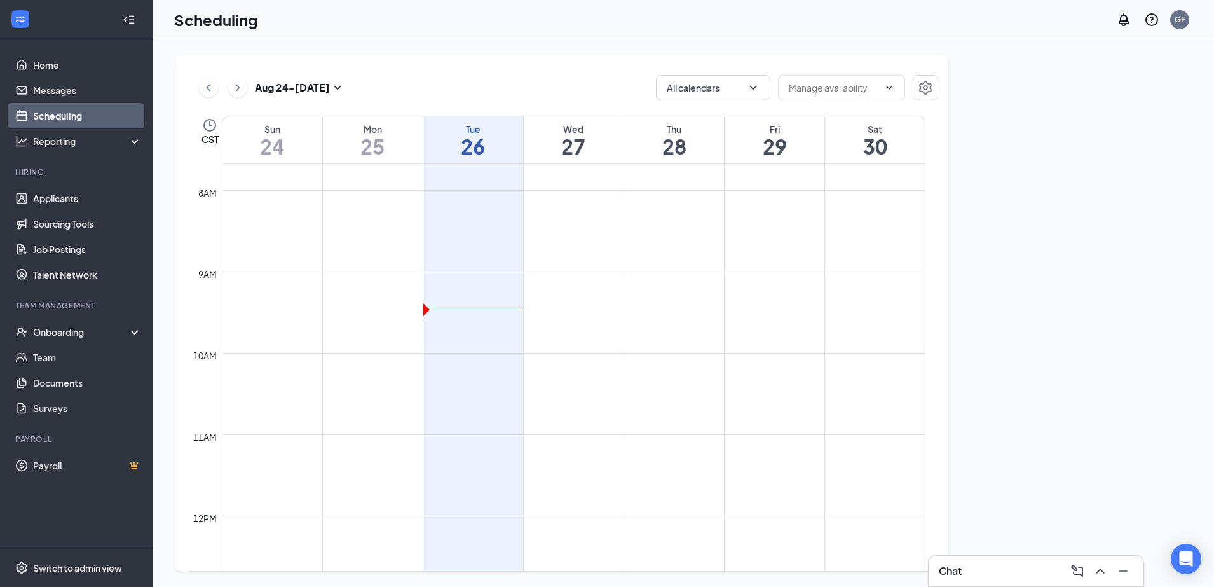 Image resolution: width=1214 pixels, height=587 pixels. I want to click on h3: Chat, so click(950, 571).